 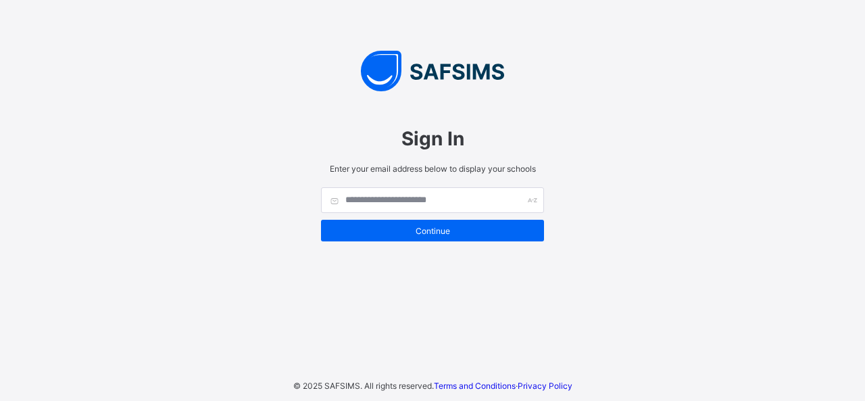 I want to click on span: Continue, so click(x=432, y=230).